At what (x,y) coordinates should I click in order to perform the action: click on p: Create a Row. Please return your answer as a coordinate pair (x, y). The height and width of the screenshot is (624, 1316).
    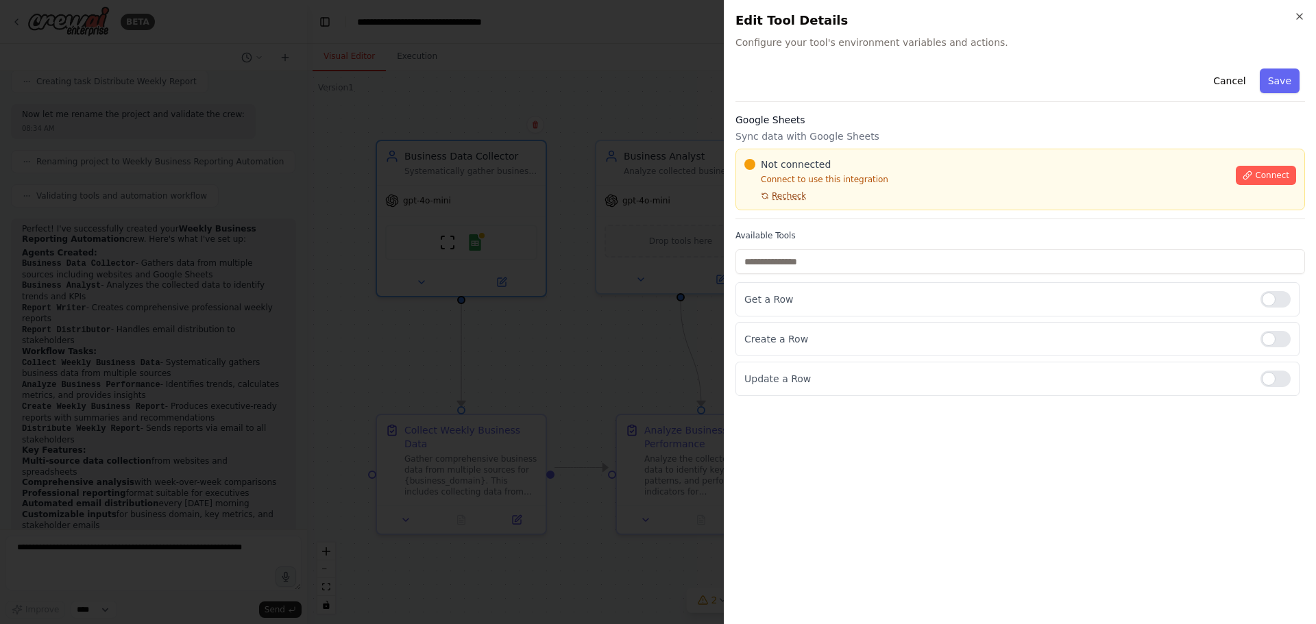
    Looking at the image, I should click on (996, 339).